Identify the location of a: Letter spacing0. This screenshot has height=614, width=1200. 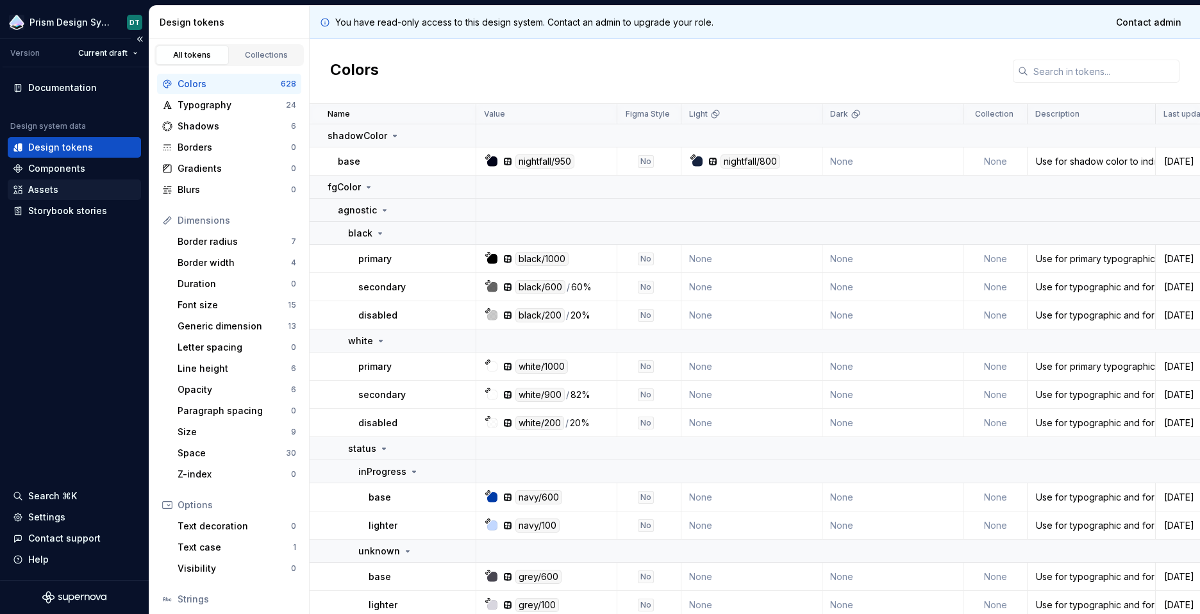
(237, 348).